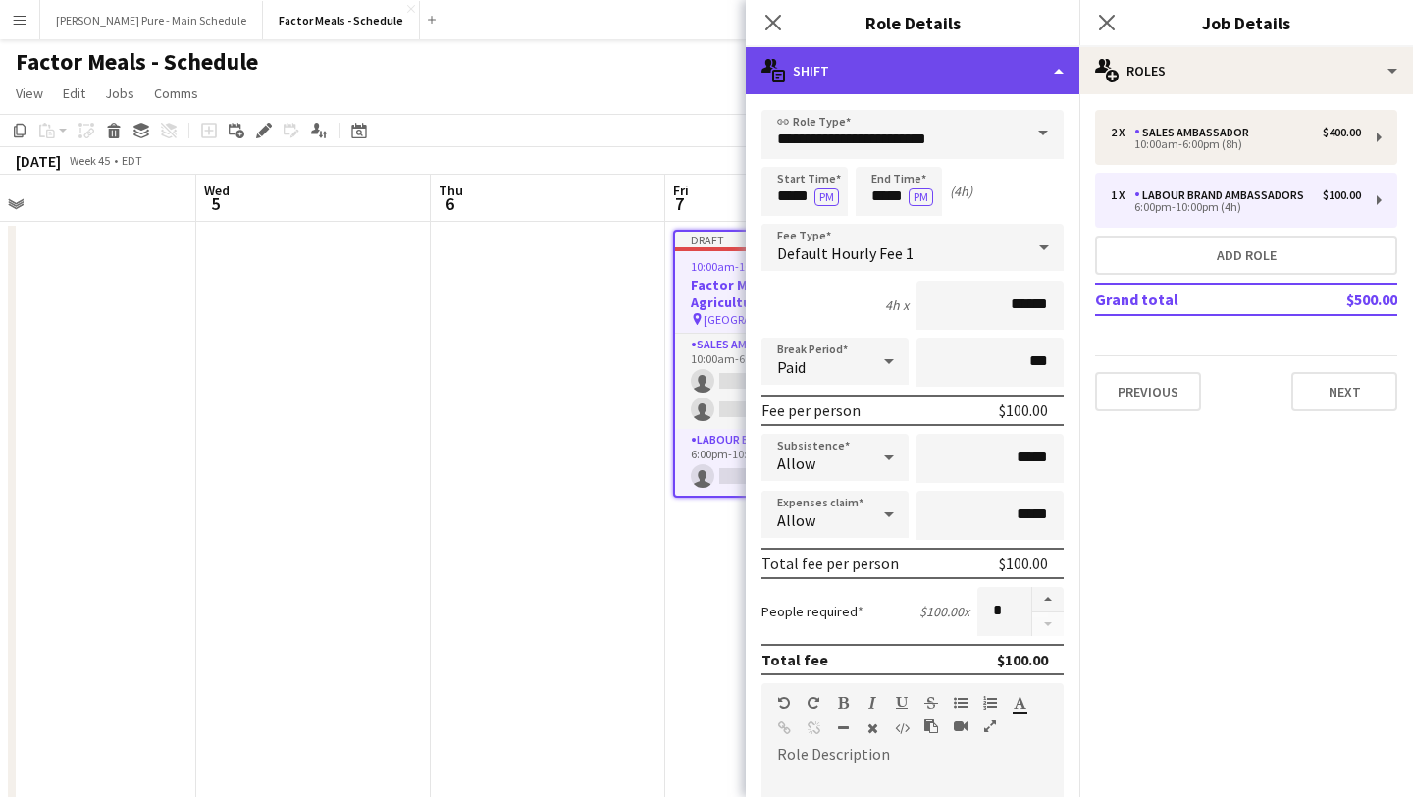  What do you see at coordinates (1246, 71) in the screenshot?
I see `div: Roles` at bounding box center [1246, 71].